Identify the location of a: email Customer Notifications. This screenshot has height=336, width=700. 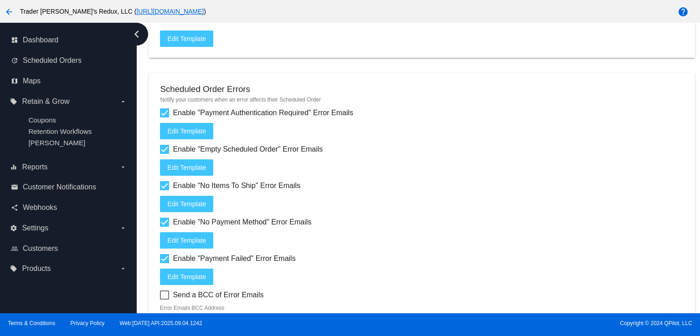
(69, 187).